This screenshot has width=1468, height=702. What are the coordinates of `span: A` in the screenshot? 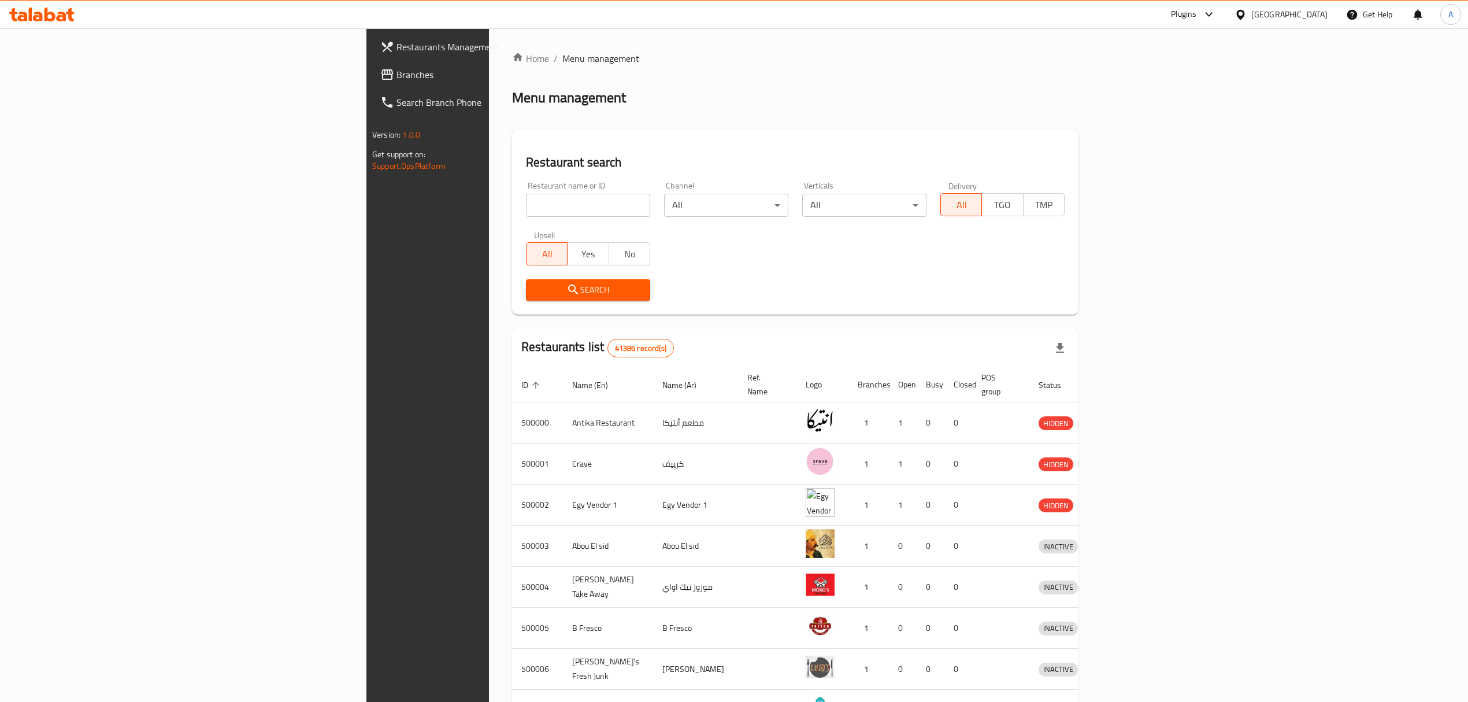 It's located at (1451, 14).